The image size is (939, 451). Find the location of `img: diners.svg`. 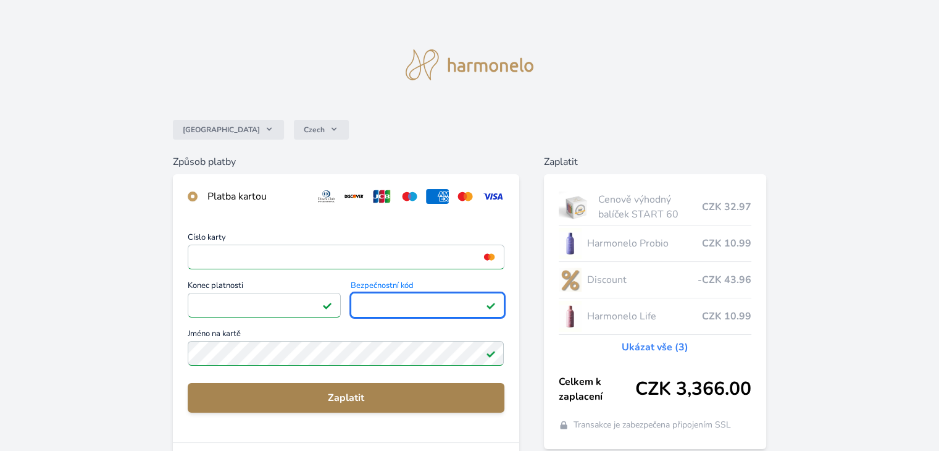

img: diners.svg is located at coordinates (326, 196).